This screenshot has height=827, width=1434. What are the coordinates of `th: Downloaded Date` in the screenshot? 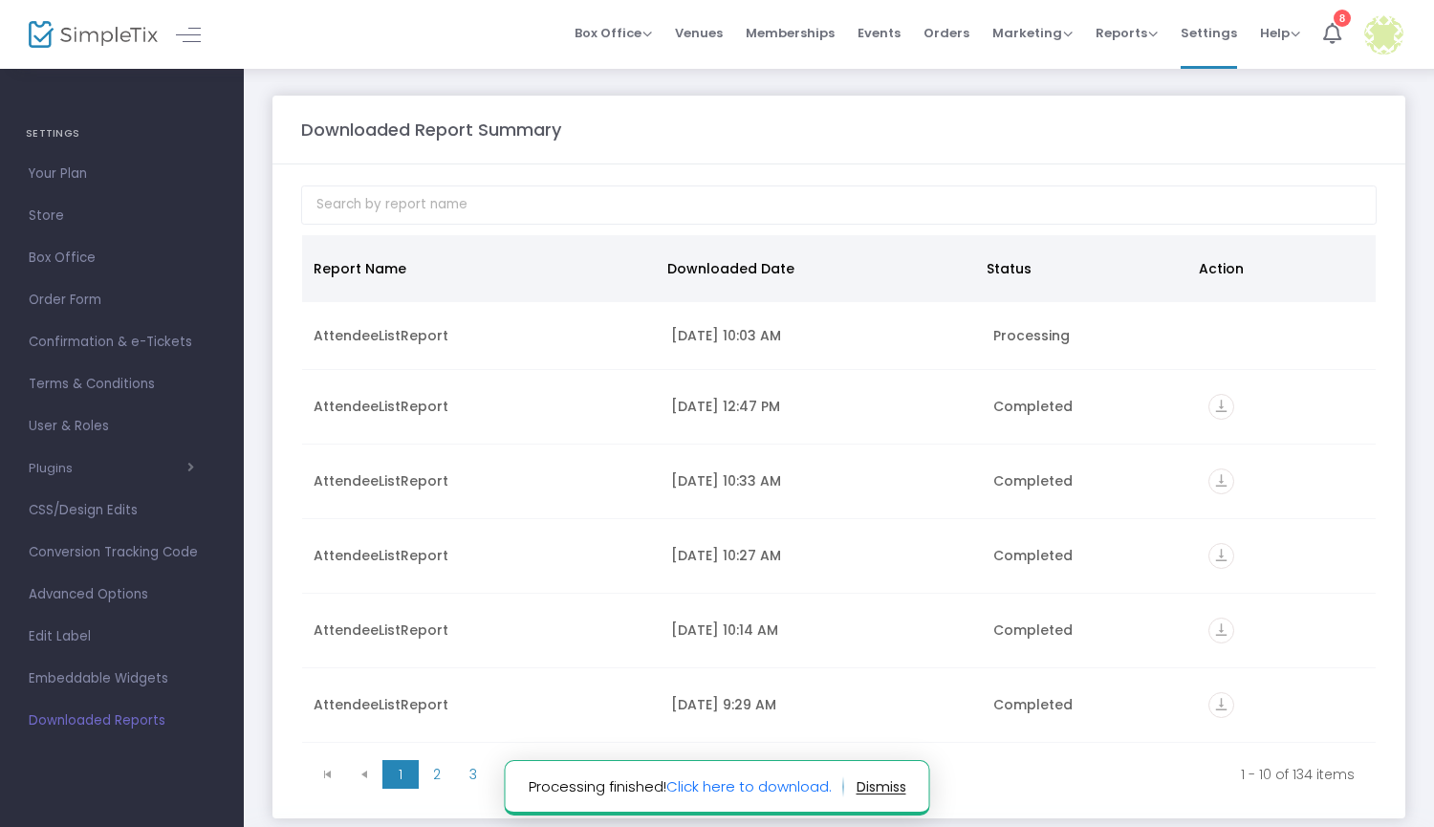 It's located at (815, 269).